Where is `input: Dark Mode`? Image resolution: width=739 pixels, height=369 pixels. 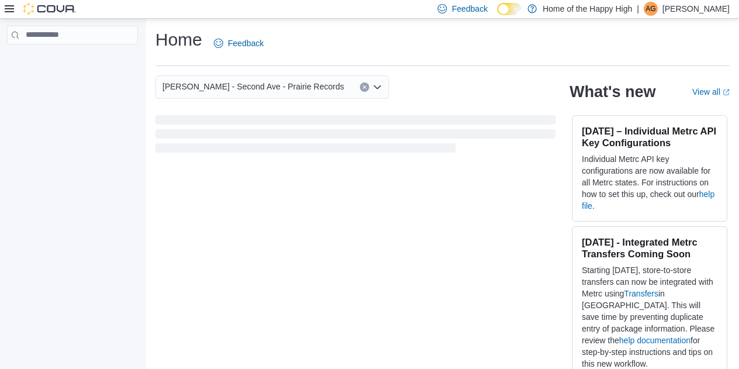 input: Dark Mode is located at coordinates (509, 9).